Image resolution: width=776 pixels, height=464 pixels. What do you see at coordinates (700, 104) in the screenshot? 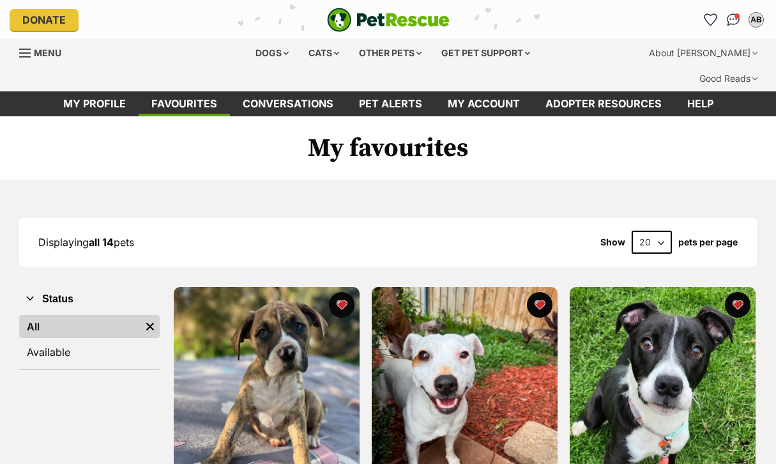
I see `a: Help` at bounding box center [700, 104].